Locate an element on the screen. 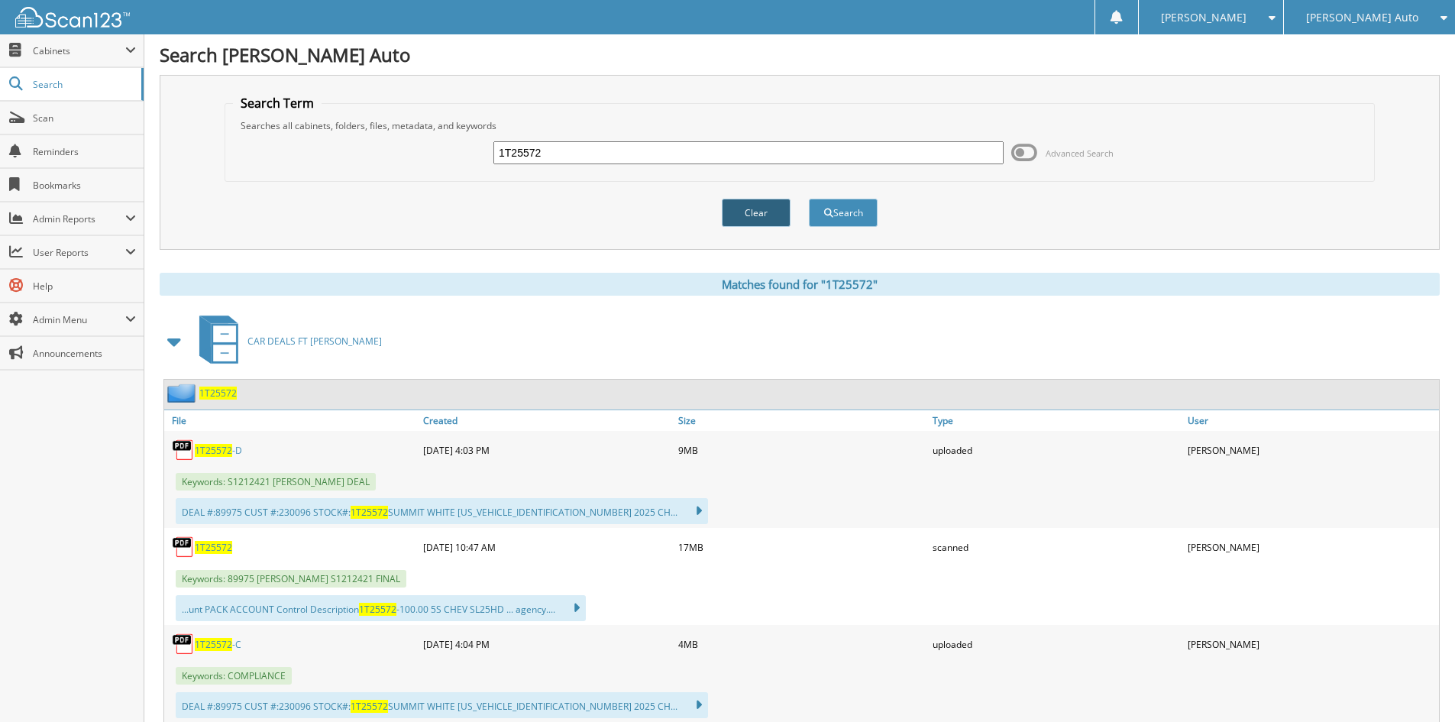  span: Bookmarks is located at coordinates (84, 185).